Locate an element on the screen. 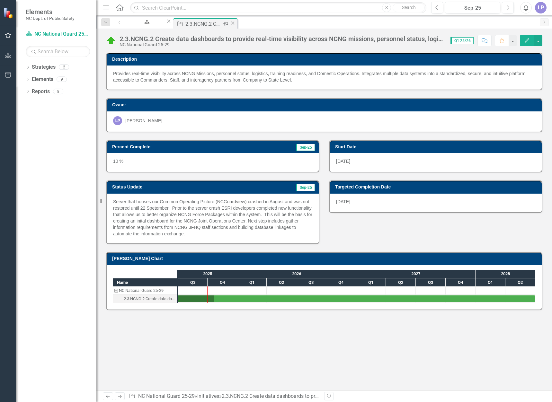  h3: Owner is located at coordinates (325, 105).